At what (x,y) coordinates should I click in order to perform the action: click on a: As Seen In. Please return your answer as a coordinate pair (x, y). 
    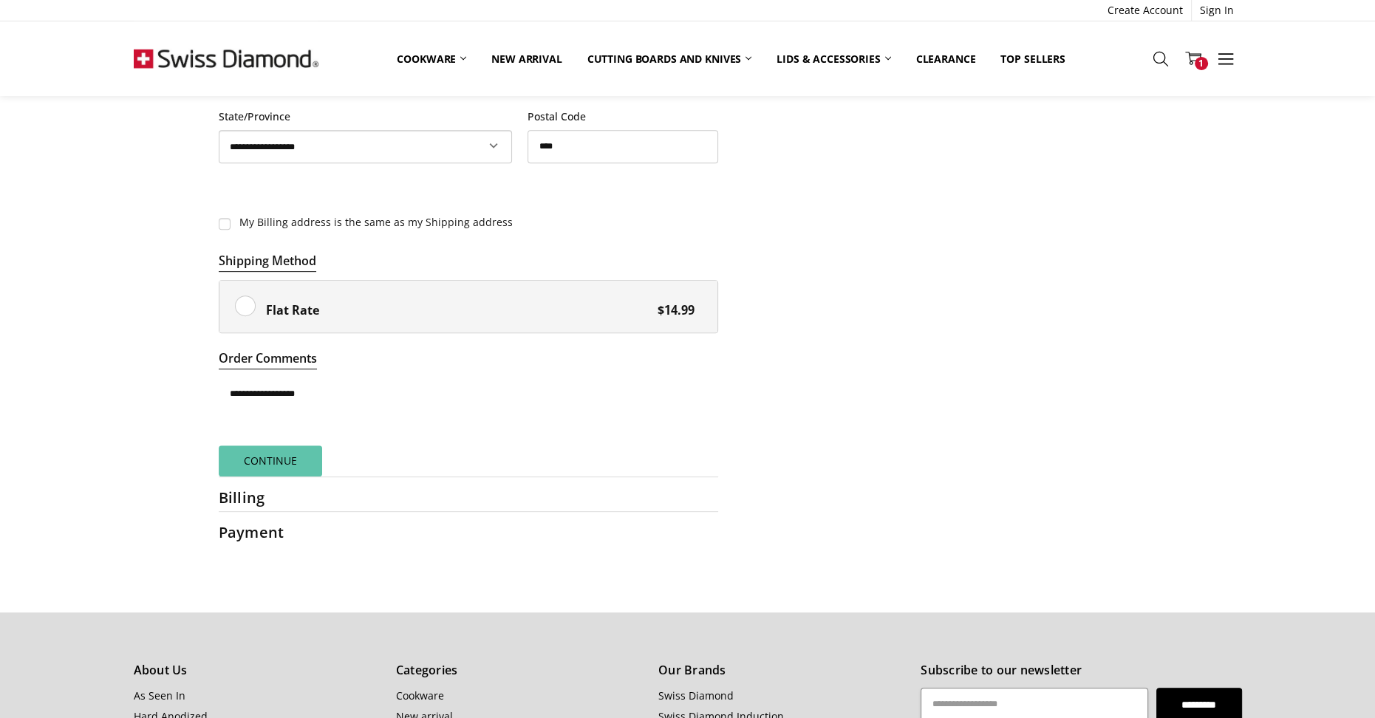
    Looking at the image, I should click on (160, 695).